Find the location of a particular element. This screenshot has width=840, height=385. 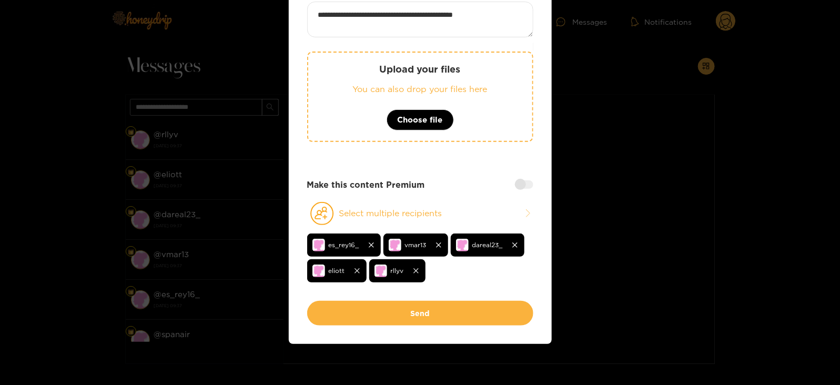

span: es_rey16_ is located at coordinates (344, 245).